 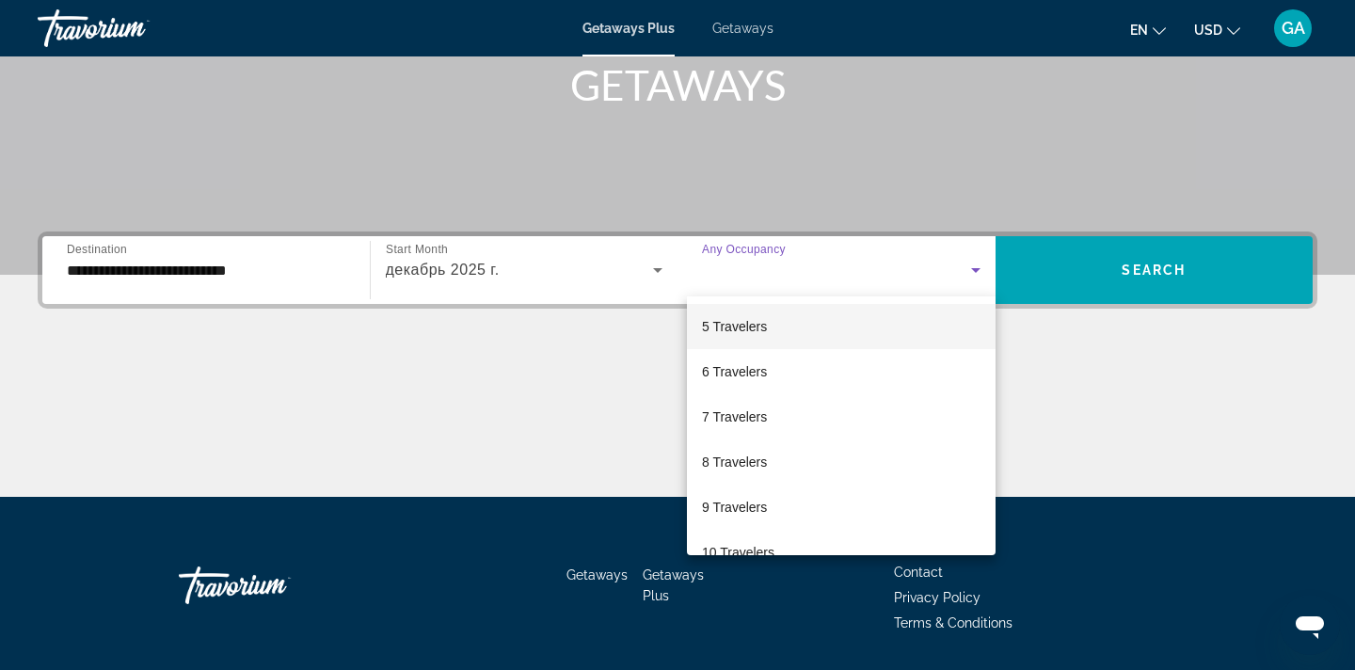 I want to click on span: 10 Travelers, so click(x=738, y=552).